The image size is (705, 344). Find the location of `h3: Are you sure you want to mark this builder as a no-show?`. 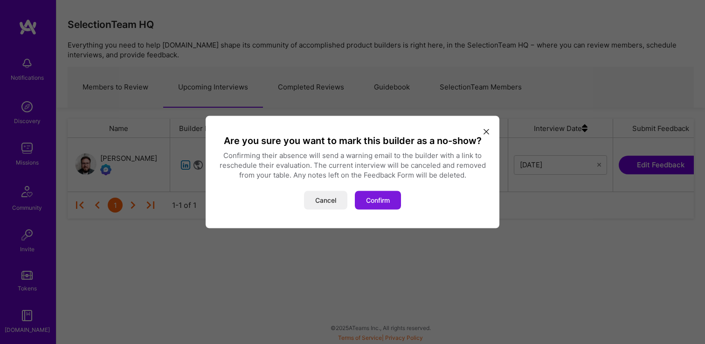

h3: Are you sure you want to mark this builder as a no-show? is located at coordinates (353, 141).